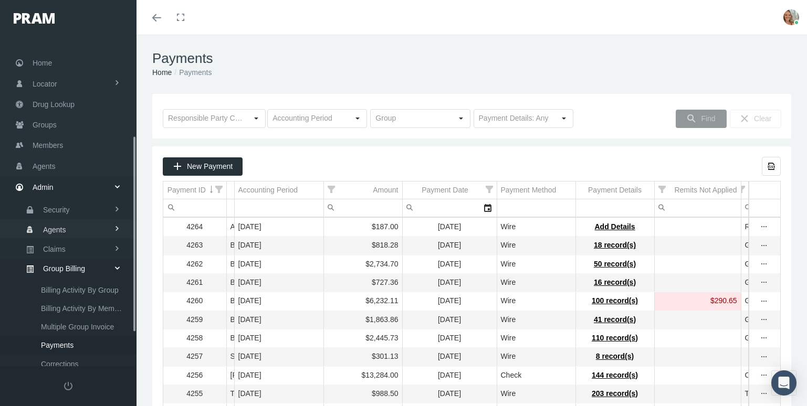  What do you see at coordinates (536, 191) in the screenshot?
I see `td: Column Payment Method` at bounding box center [536, 191].